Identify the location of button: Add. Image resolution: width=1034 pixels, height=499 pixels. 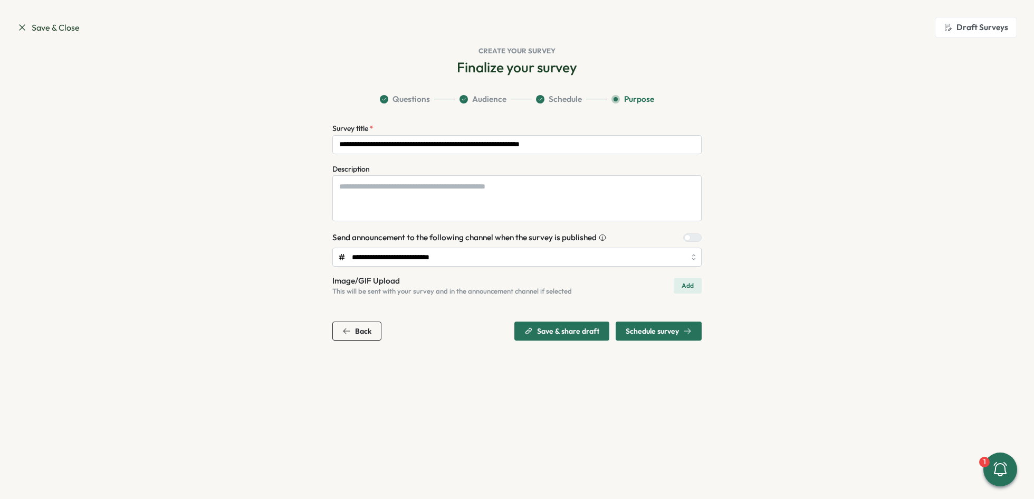
(688, 285).